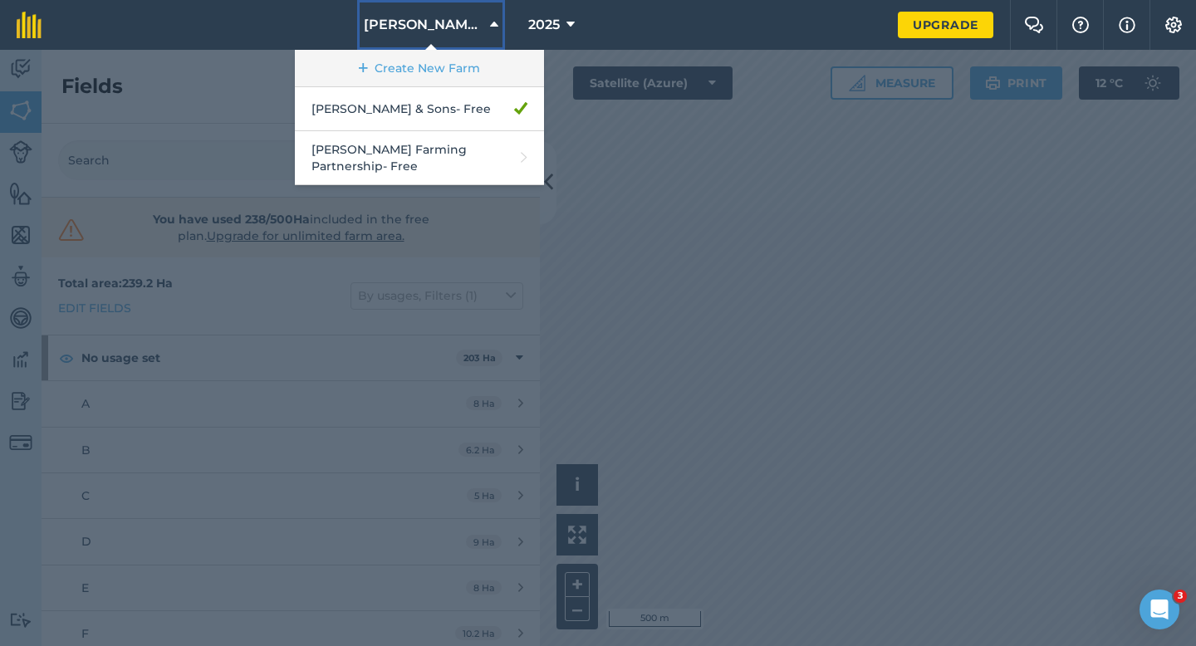 The height and width of the screenshot is (646, 1196). Describe the element at coordinates (29, 25) in the screenshot. I see `img: fieldmargin Logo` at that location.